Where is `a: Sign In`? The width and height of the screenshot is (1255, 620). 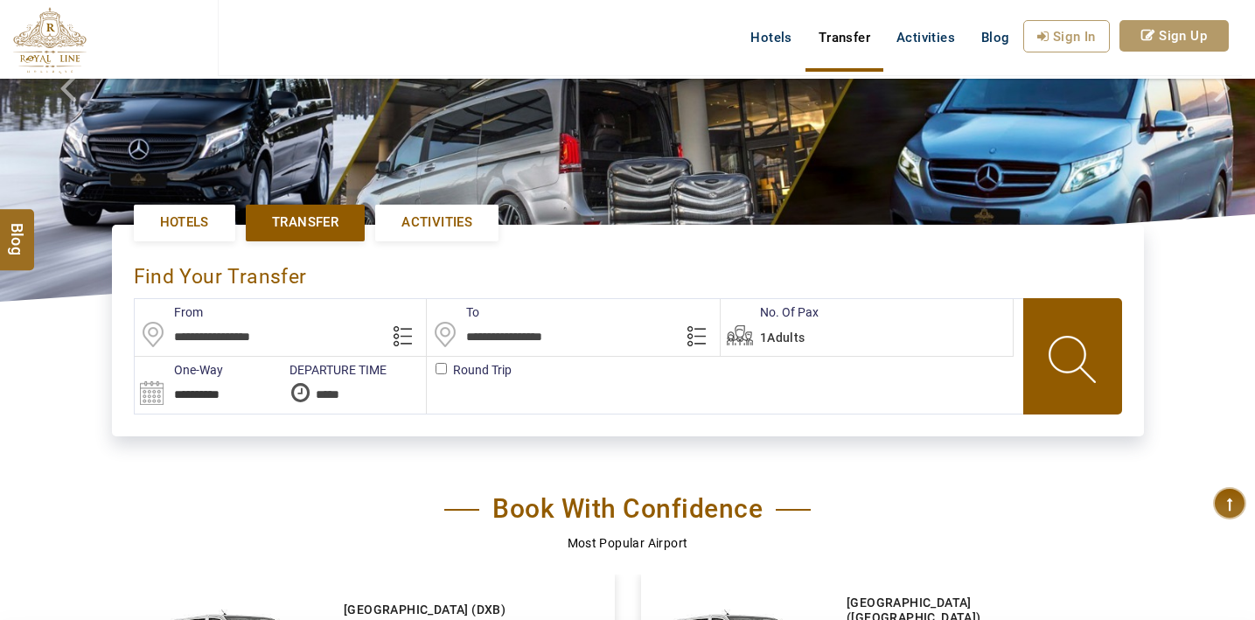
a: Sign In is located at coordinates (1066, 36).